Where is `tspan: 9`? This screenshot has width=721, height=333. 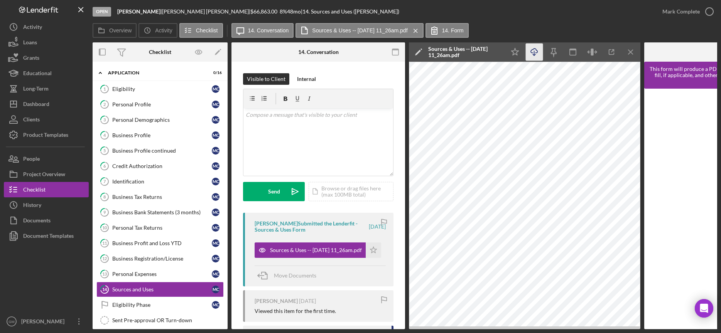 tspan: 9 is located at coordinates (104, 212).